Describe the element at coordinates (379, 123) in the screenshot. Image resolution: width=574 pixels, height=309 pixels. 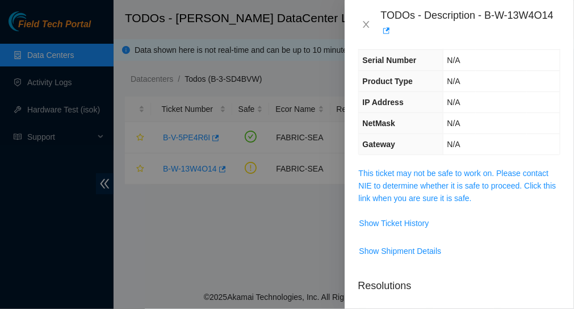
I see `span: NetMask` at that location.